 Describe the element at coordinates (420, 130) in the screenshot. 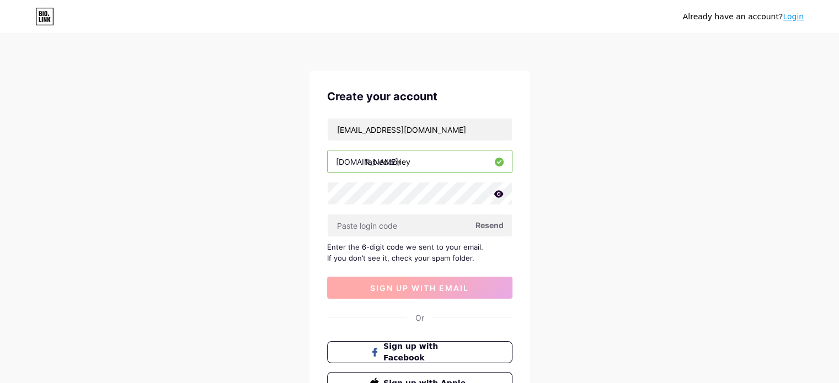

I see `input: Email` at that location.